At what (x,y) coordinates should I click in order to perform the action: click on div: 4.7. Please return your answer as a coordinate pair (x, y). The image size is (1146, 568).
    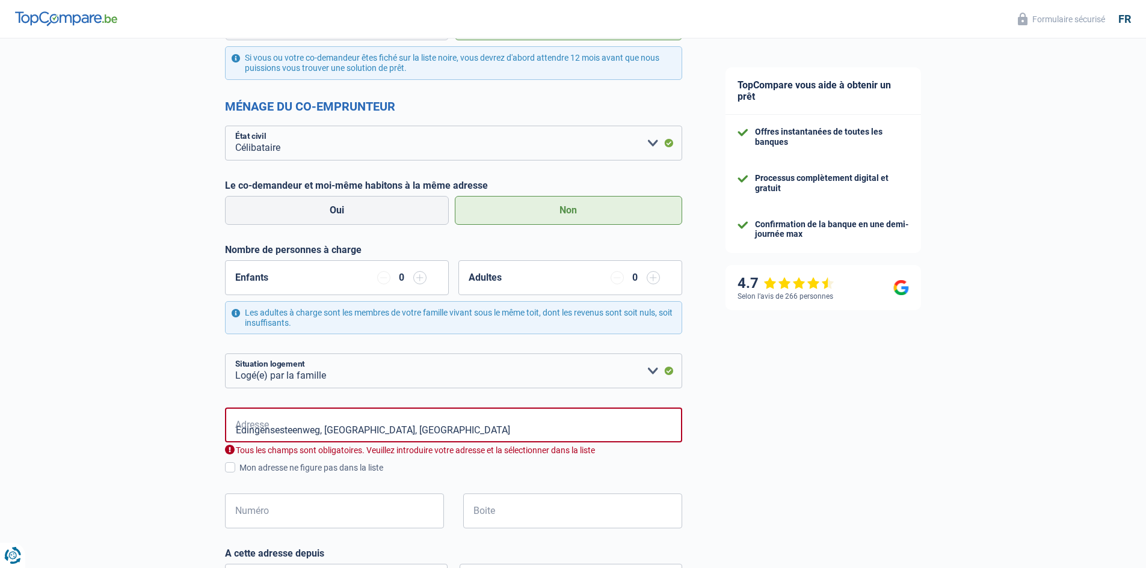
    Looking at the image, I should click on (786, 283).